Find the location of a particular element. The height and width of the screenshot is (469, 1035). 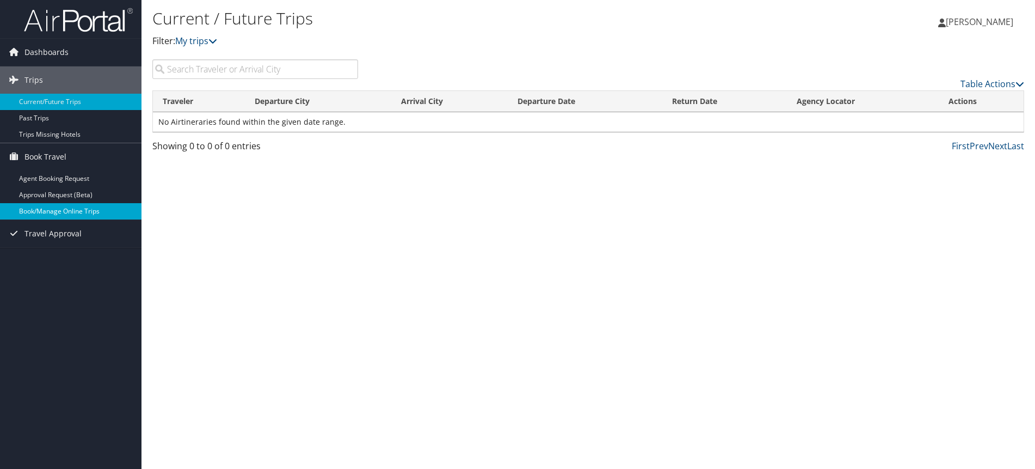

a: Table Actions is located at coordinates (992, 84).